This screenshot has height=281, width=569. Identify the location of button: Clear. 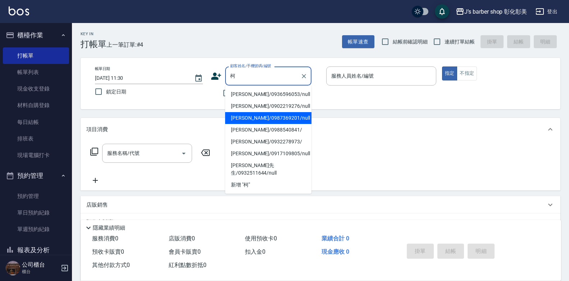
(304, 76).